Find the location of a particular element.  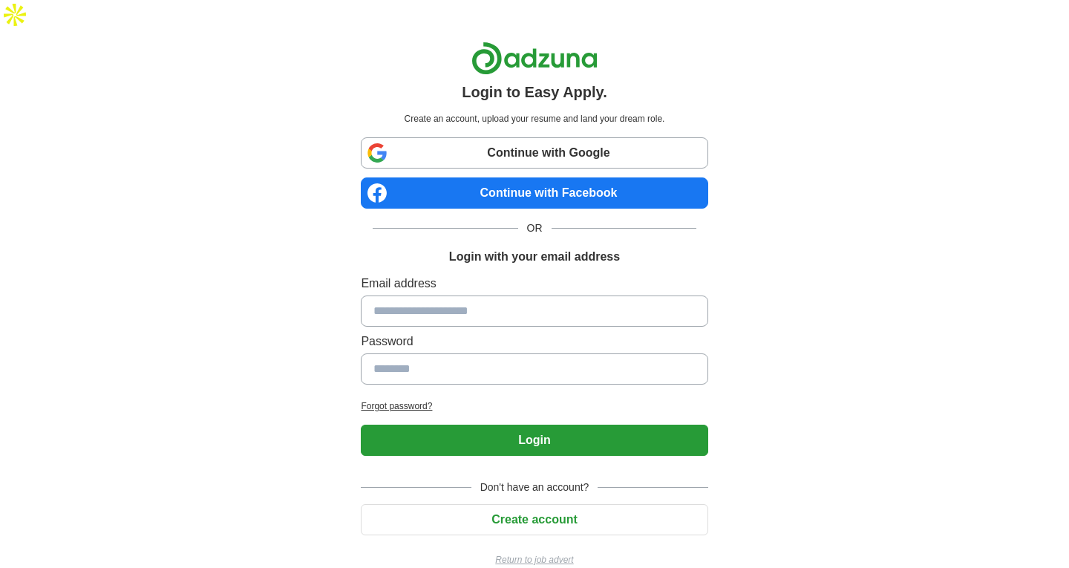

p: Return to job advert is located at coordinates (534, 560).